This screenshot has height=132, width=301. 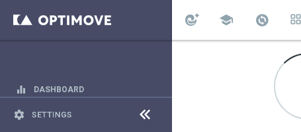 I want to click on div: equalizer Dashboard, so click(x=85, y=89).